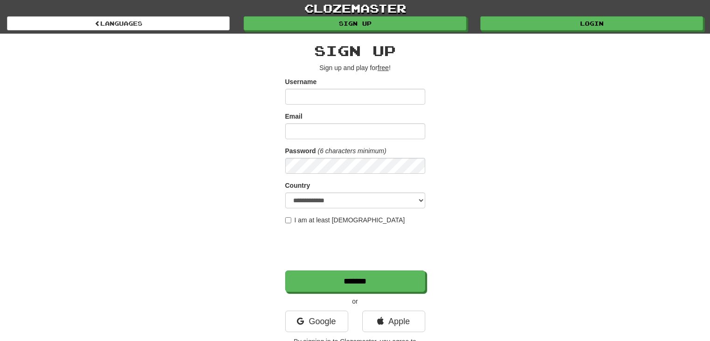 The height and width of the screenshot is (341, 710). Describe the element at coordinates (591, 23) in the screenshot. I see `a: Login` at that location.